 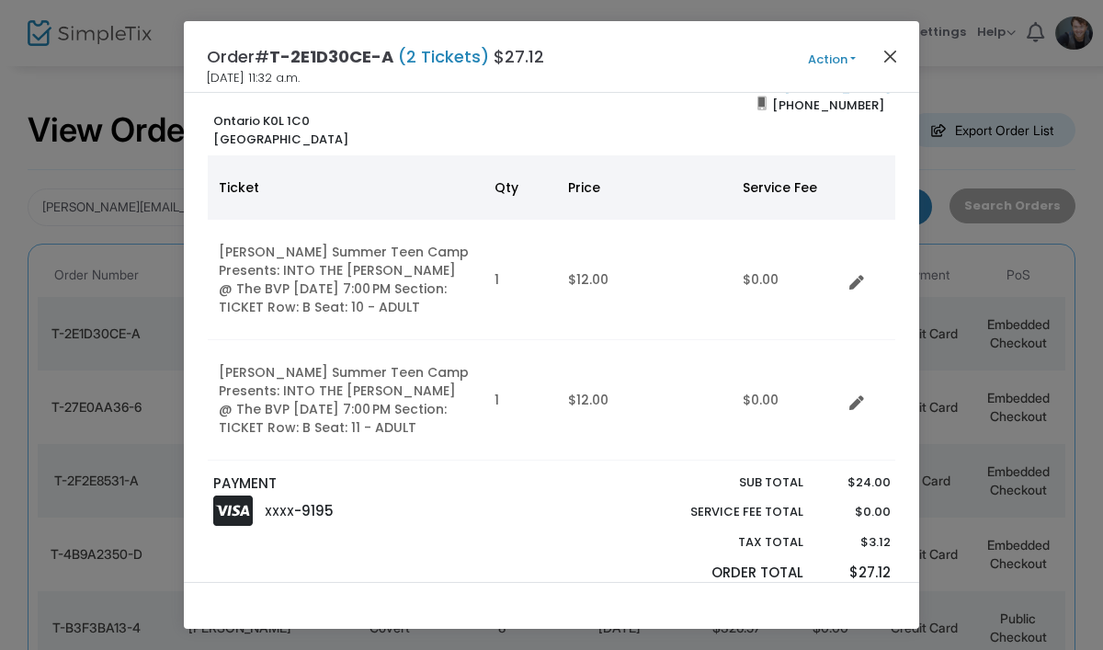 I want to click on th: Ticket, so click(x=346, y=187).